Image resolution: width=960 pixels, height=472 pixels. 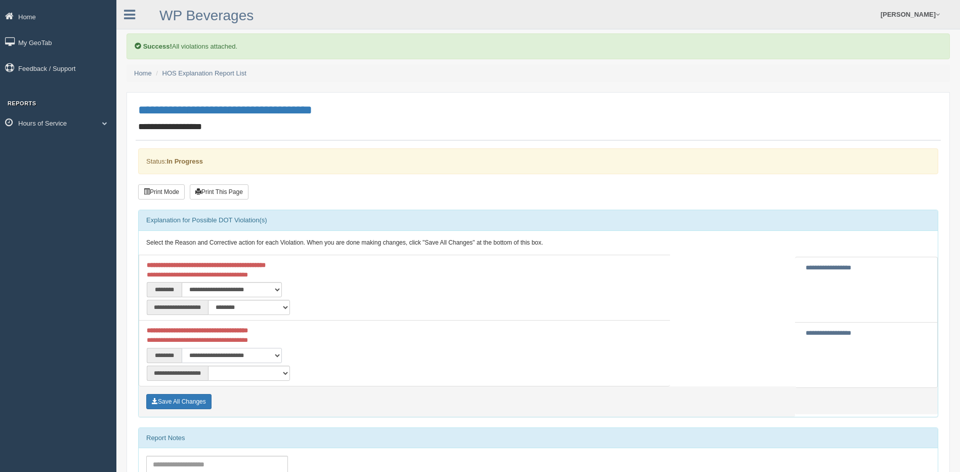 What do you see at coordinates (538, 161) in the screenshot?
I see `div: Status:` at bounding box center [538, 161].